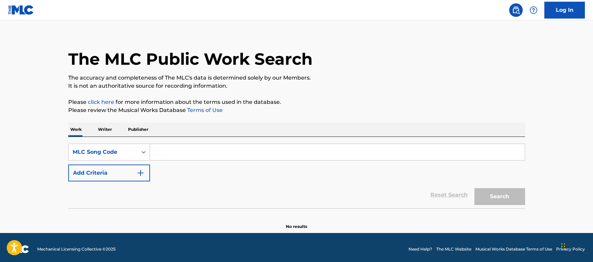 Image resolution: width=593 pixels, height=262 pixels. I want to click on img: MLC Logo, so click(21, 10).